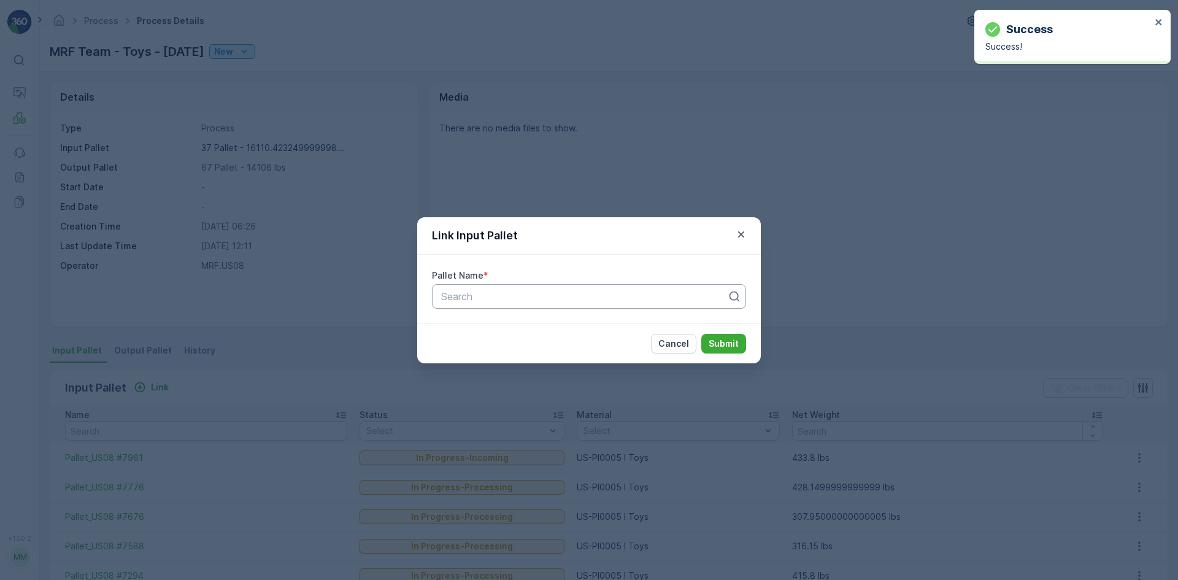 The image size is (1178, 580). What do you see at coordinates (1068, 47) in the screenshot?
I see `p: Success!` at bounding box center [1068, 47].